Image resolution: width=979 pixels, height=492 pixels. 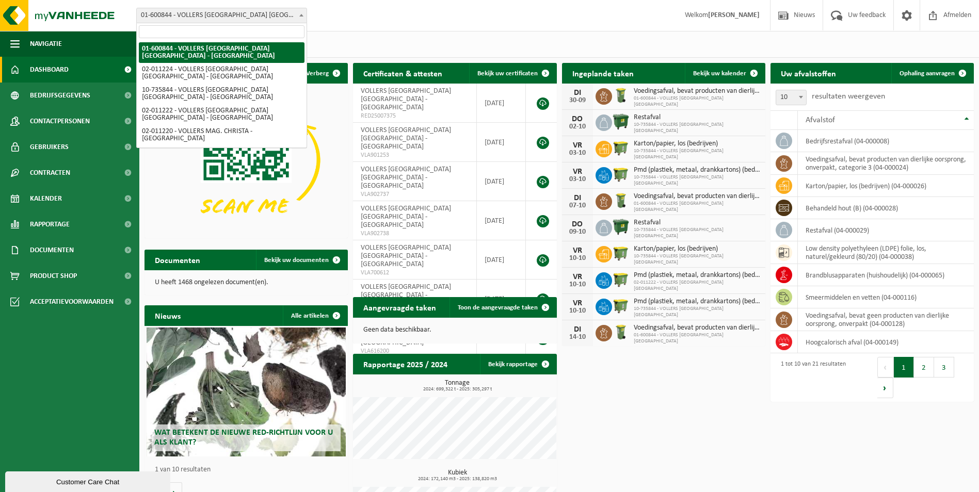 I want to click on span: 2024: 699,322 t - 2025: 305,297 t, so click(x=457, y=390).